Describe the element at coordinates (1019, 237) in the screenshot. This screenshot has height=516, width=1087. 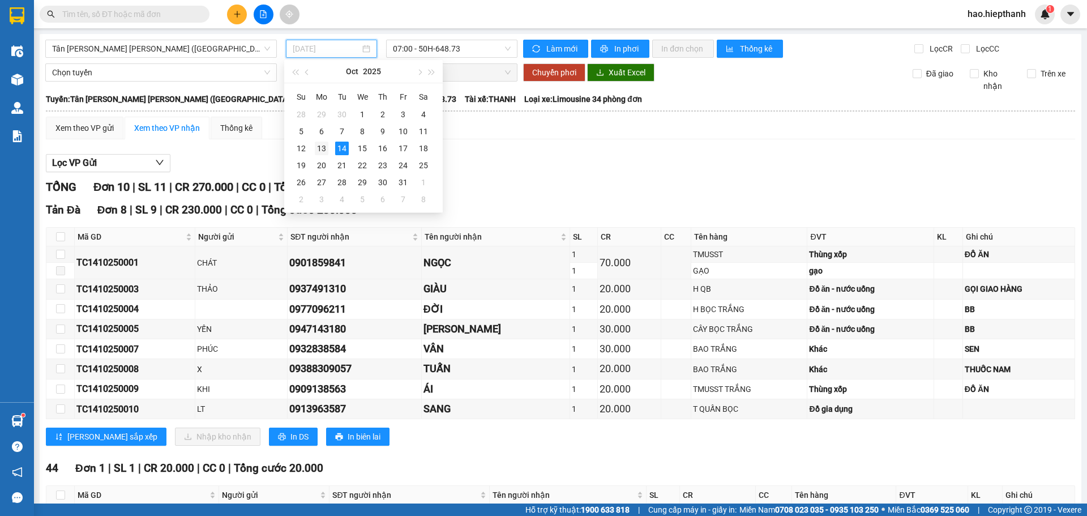
I see `th: Ghi chú` at that location.